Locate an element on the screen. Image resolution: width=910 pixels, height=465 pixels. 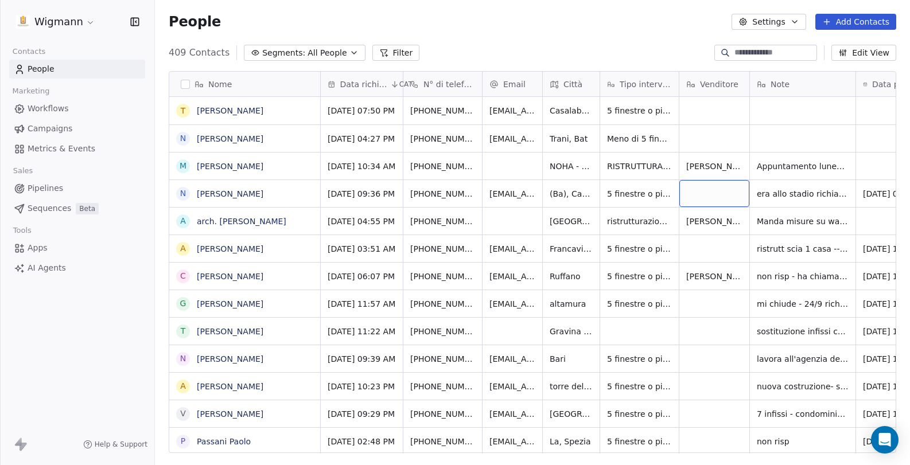
span: CAT is located at coordinates (406, 84).